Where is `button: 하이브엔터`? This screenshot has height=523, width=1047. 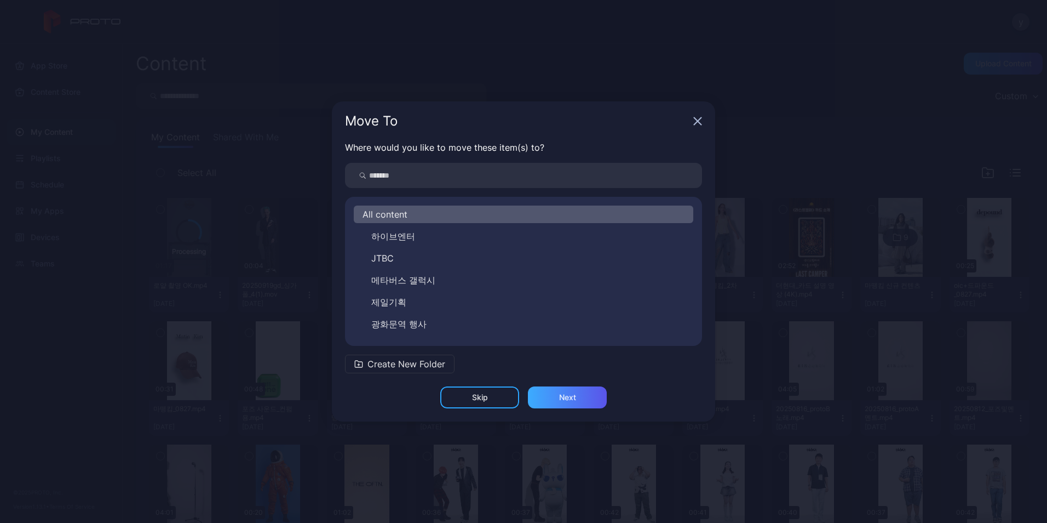 button: 하이브엔터 is located at coordinates (524, 236).